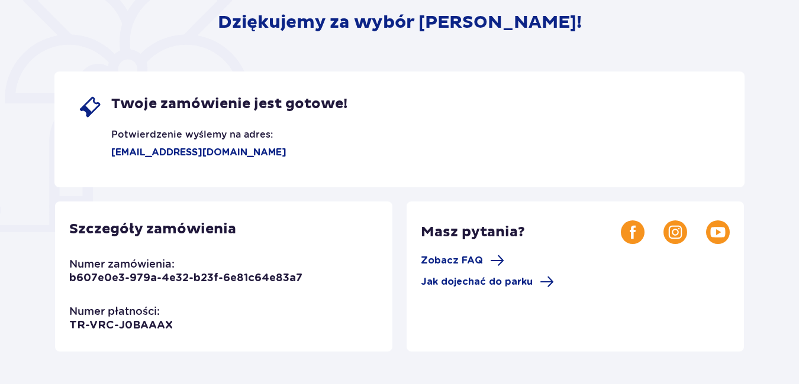  Describe the element at coordinates (675, 232) in the screenshot. I see `img: Instagram` at that location.